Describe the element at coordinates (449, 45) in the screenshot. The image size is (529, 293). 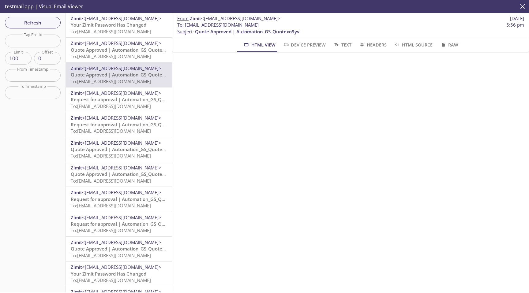
I see `span: Raw` at that location.